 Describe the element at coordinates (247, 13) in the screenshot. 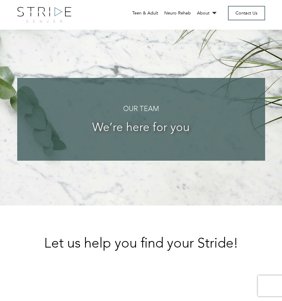

I see `a: Contact Us` at that location.